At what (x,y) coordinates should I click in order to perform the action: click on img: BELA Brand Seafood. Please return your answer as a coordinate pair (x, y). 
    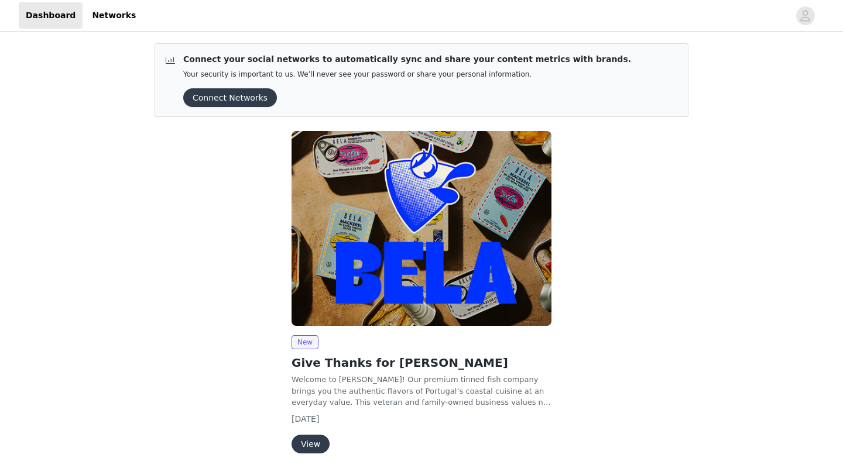
    Looking at the image, I should click on (422, 228).